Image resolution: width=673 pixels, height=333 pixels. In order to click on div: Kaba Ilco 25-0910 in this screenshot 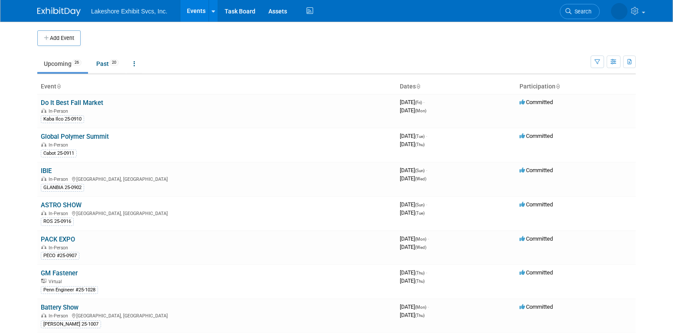, I will do `click(62, 119)`.